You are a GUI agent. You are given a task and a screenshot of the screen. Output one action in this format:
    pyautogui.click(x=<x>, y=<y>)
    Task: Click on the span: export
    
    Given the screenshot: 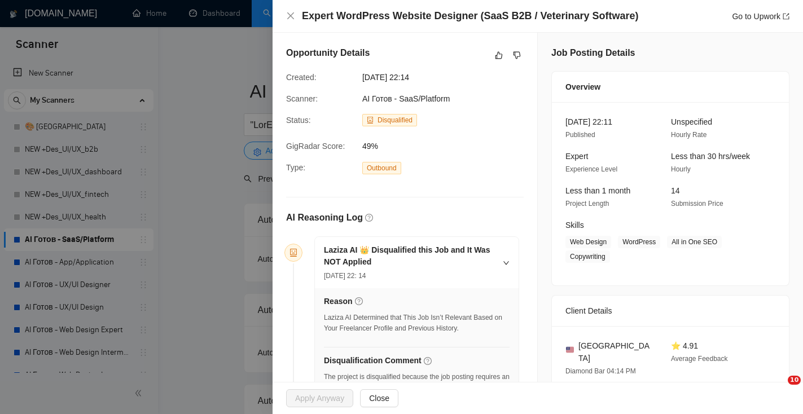 What is the action you would take?
    pyautogui.click(x=786, y=16)
    